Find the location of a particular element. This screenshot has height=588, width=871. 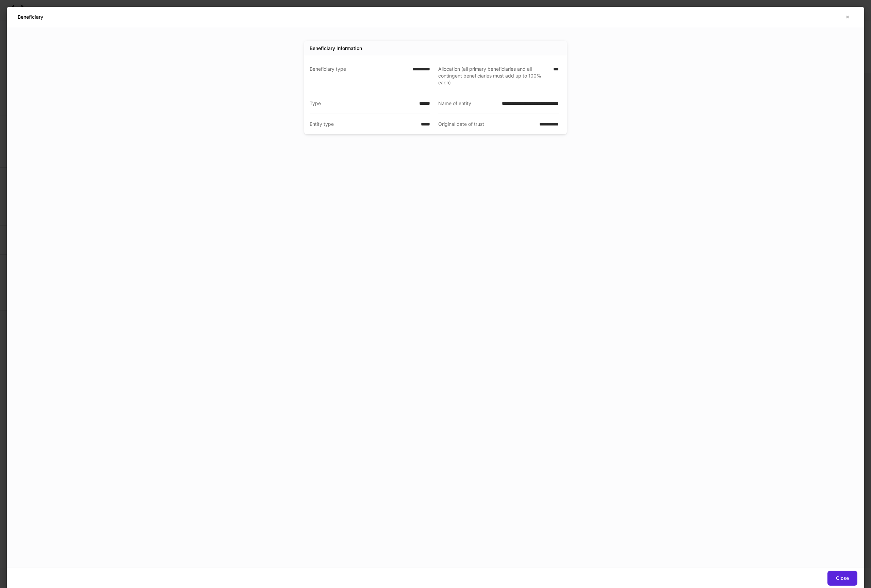

div: Entity type is located at coordinates (363, 124).